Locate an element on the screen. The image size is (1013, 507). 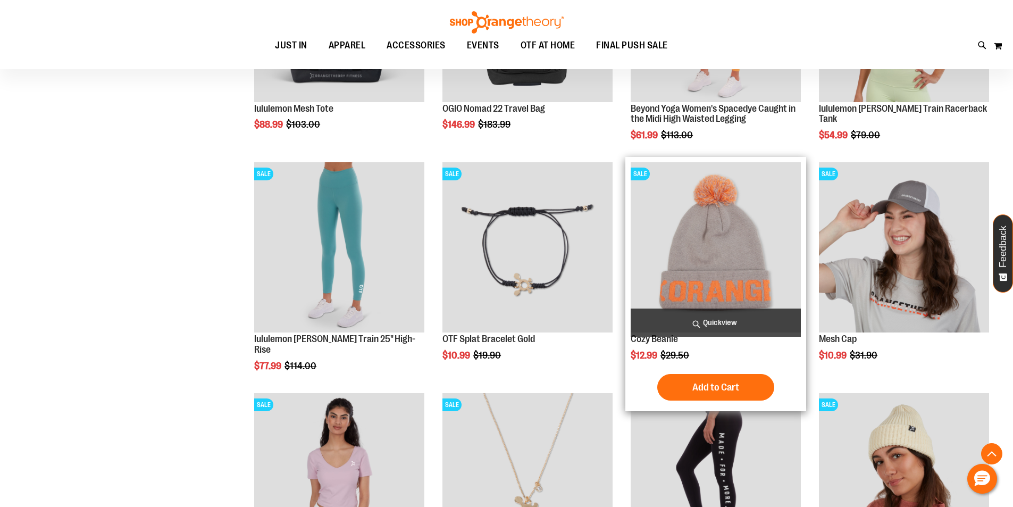
span: $88.99 is located at coordinates (269, 124).